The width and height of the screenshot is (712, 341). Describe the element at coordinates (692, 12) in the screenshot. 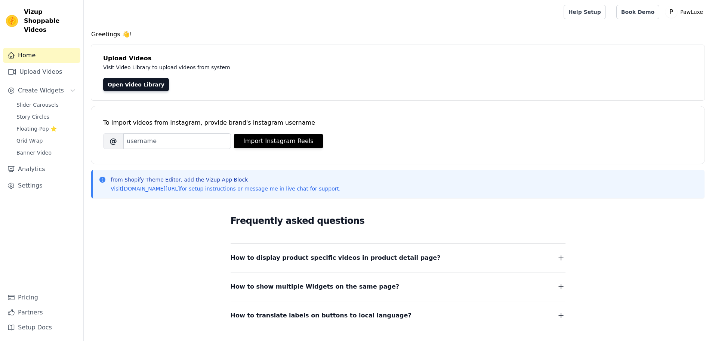

I see `p: PawLuxe` at that location.